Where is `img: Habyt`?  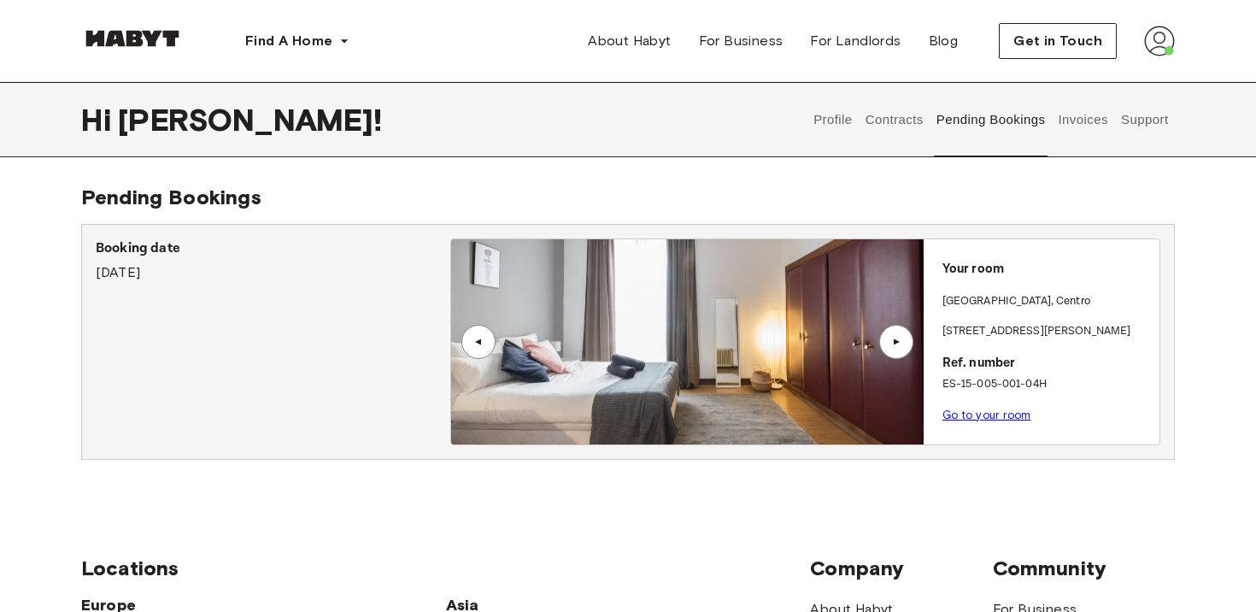 img: Habyt is located at coordinates (132, 38).